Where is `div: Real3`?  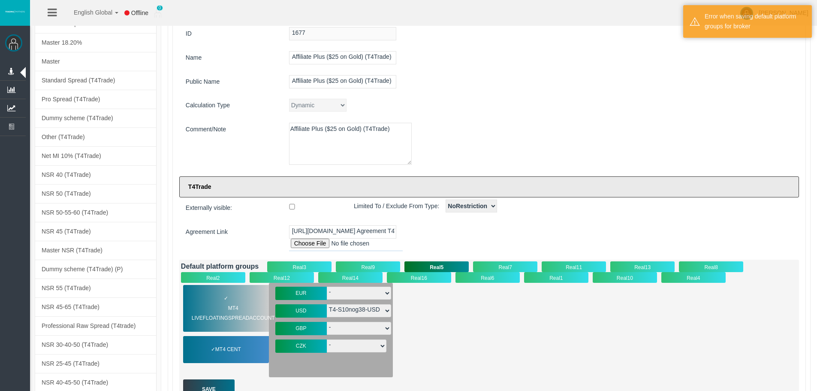
div: Real3 is located at coordinates (299, 266).